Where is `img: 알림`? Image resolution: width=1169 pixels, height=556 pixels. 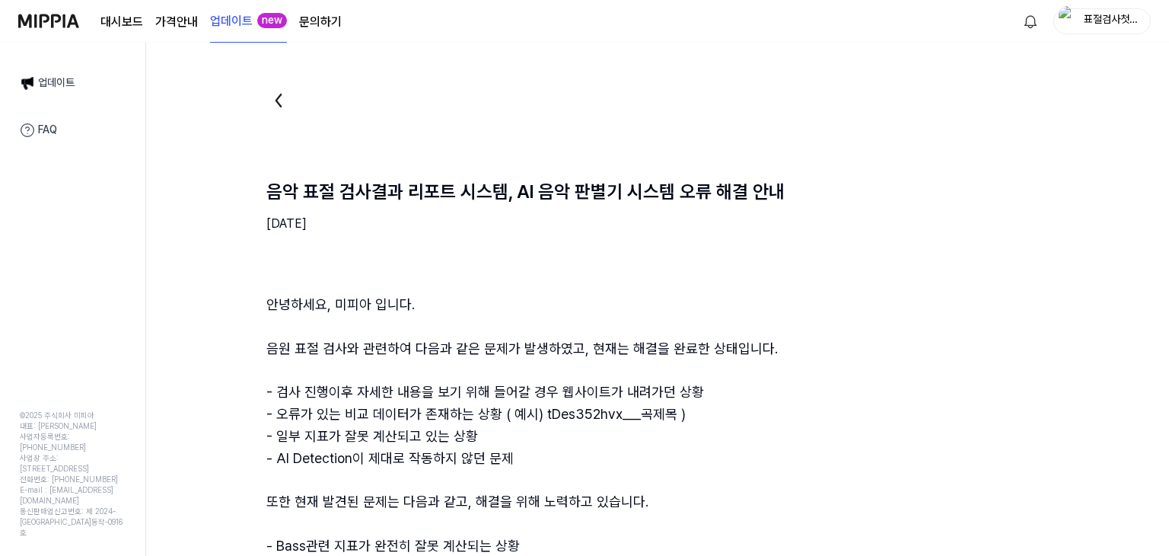 img: 알림 is located at coordinates (1031, 21).